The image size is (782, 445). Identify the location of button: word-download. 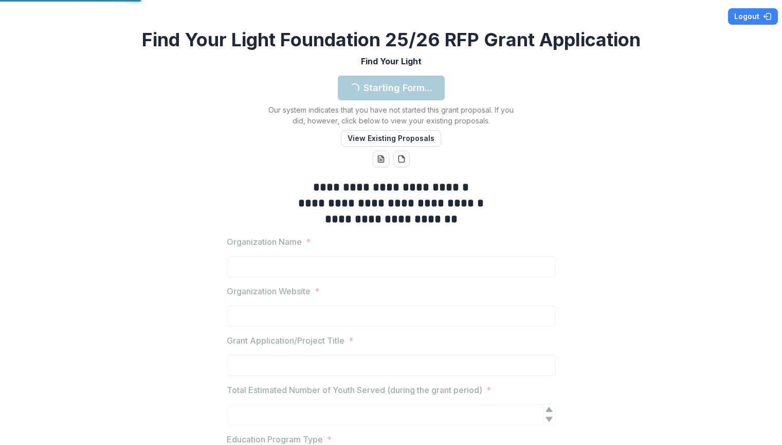
(381, 159).